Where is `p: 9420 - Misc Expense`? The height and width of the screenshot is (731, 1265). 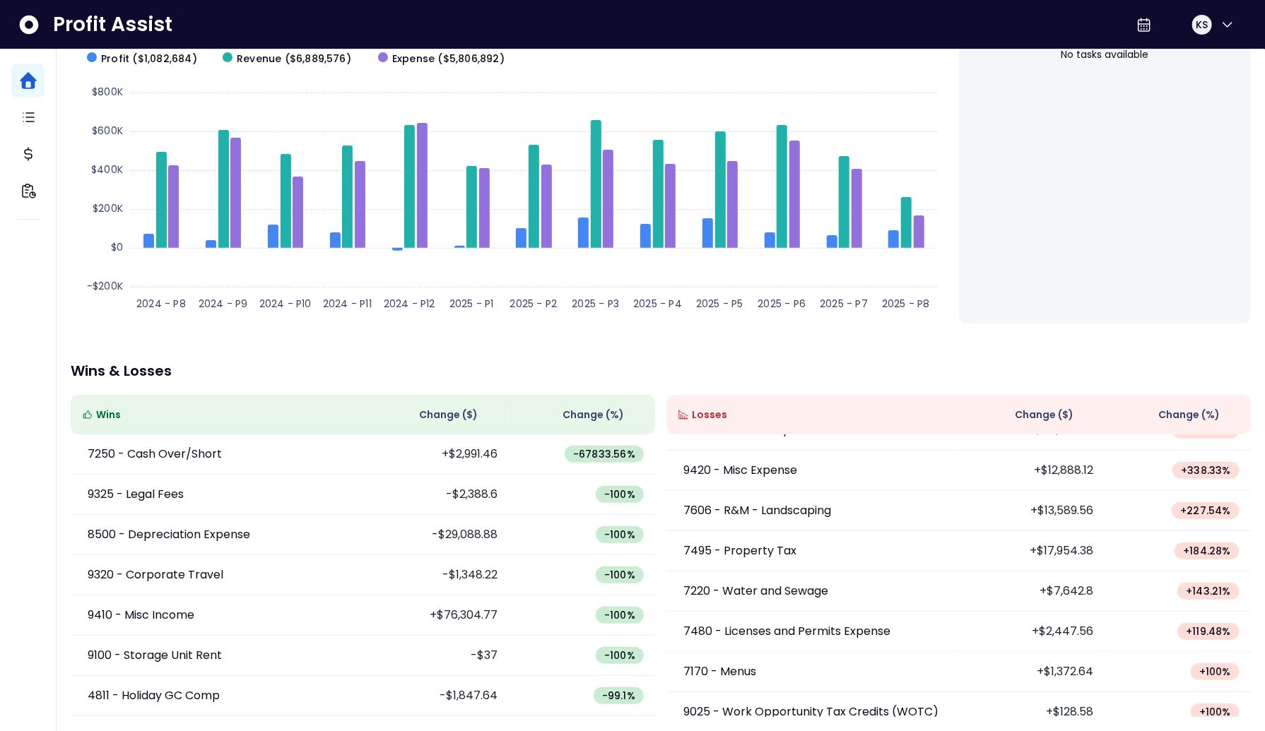
p: 9420 - Misc Expense is located at coordinates (740, 471).